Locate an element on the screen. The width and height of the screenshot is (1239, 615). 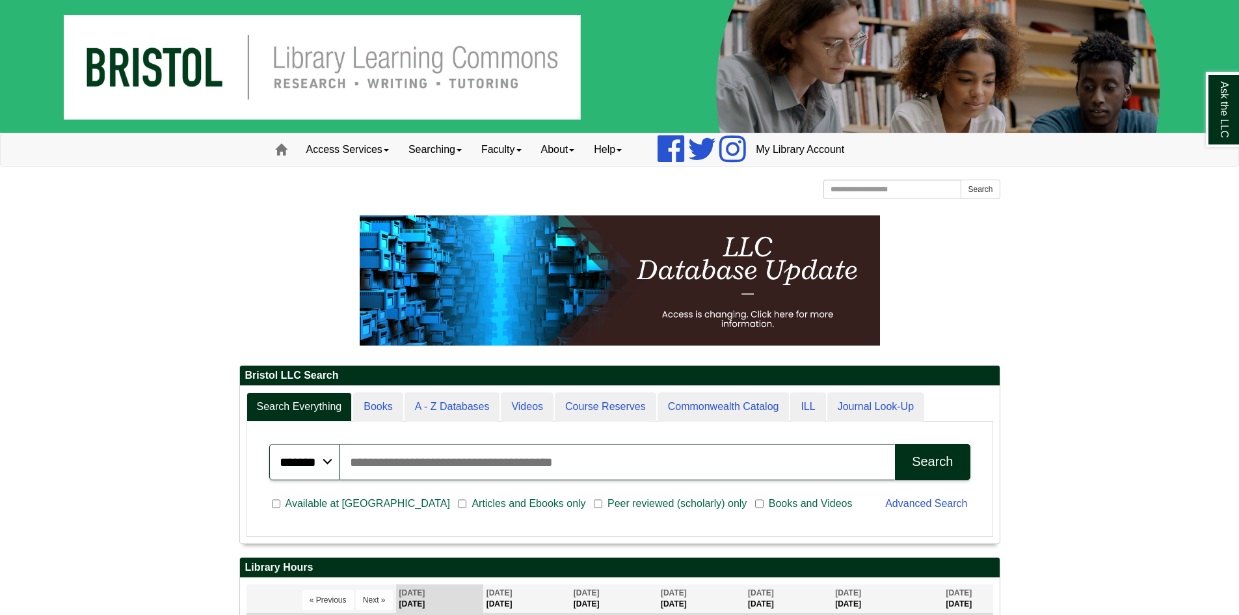
a: Access Services is located at coordinates (347, 150).